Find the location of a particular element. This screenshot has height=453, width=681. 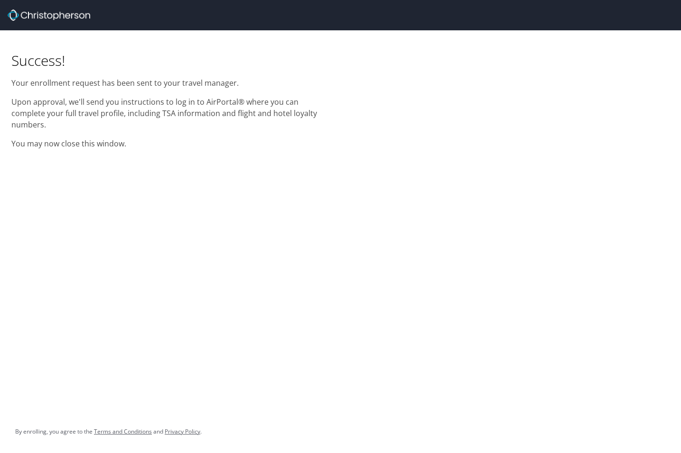

h1: Success! is located at coordinates (170, 60).